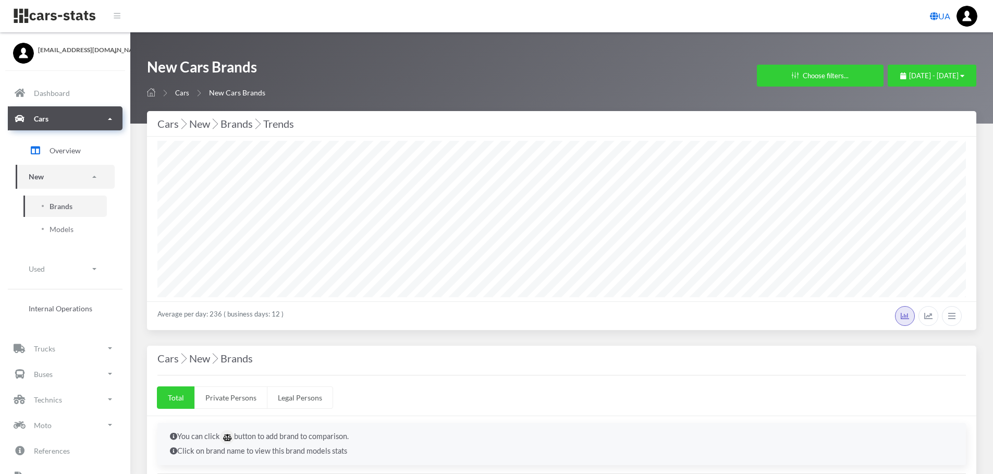 The image size is (993, 474). Describe the element at coordinates (65, 269) in the screenshot. I see `a: Used` at that location.